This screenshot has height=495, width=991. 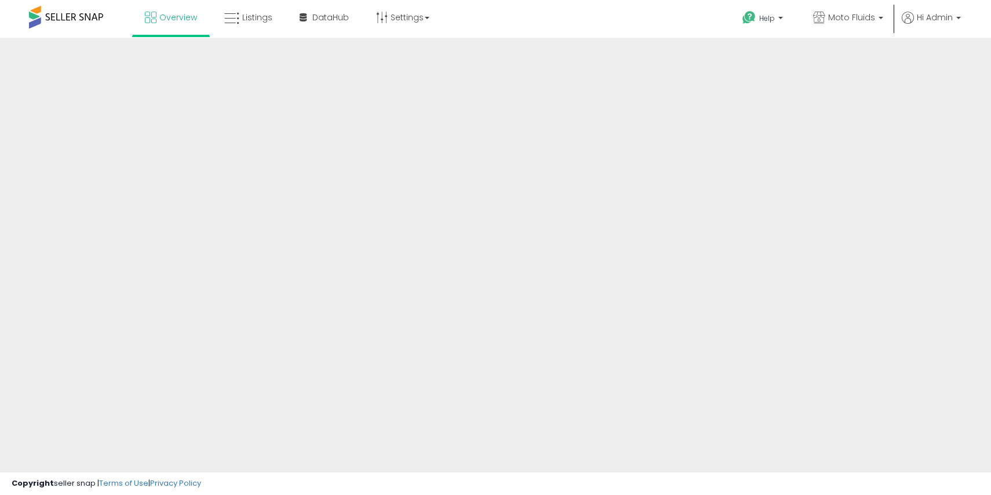 What do you see at coordinates (176, 483) in the screenshot?
I see `a: Privacy Policy` at bounding box center [176, 483].